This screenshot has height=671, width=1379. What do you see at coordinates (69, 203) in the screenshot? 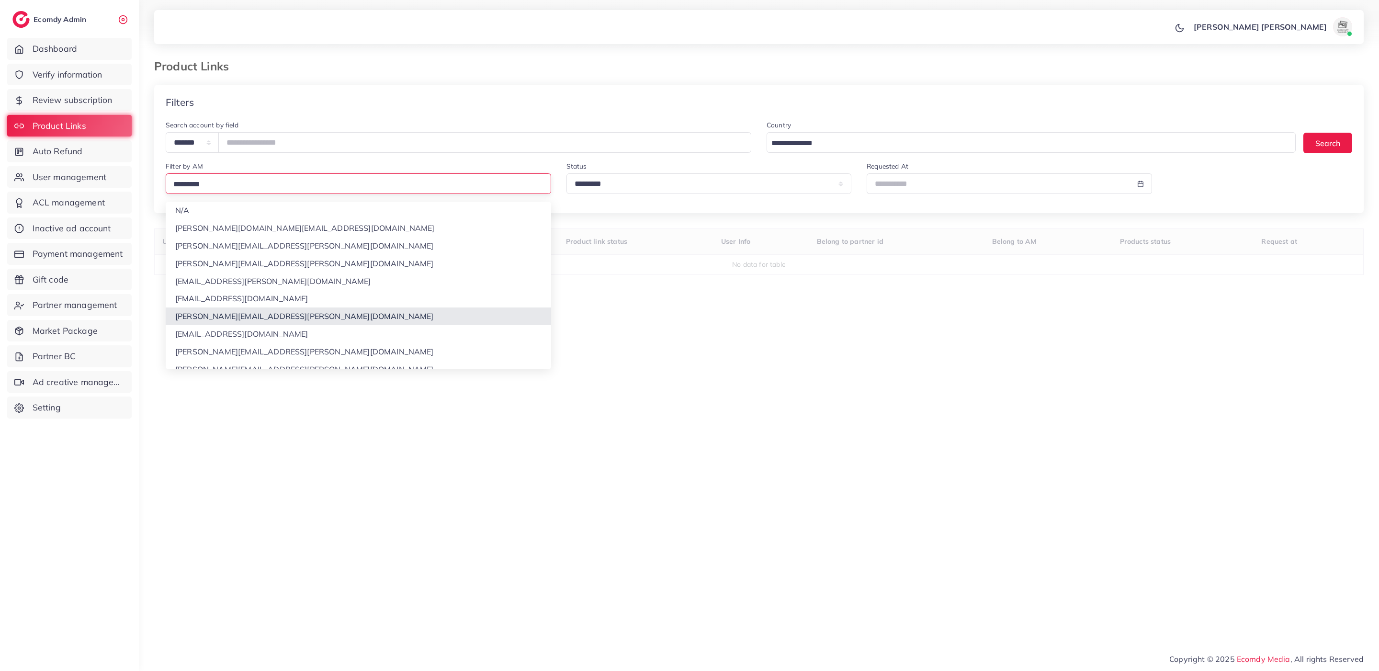
I see `a: ACL management` at bounding box center [69, 203].